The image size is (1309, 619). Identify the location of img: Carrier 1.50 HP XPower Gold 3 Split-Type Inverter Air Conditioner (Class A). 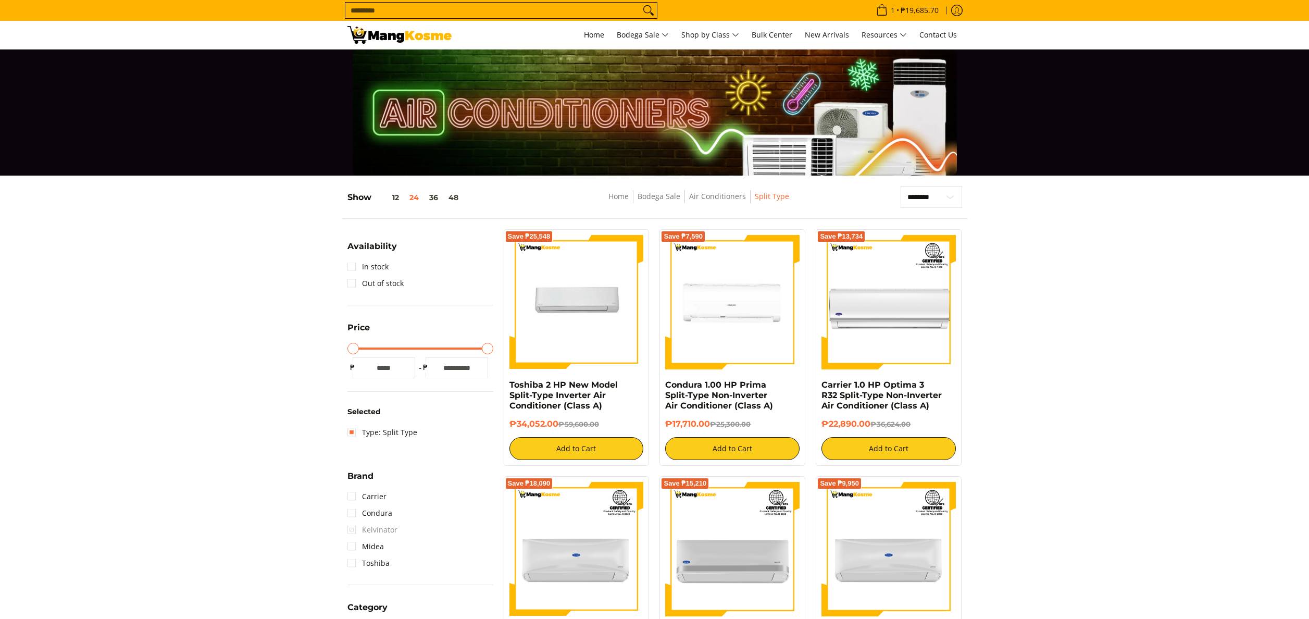
(733, 549).